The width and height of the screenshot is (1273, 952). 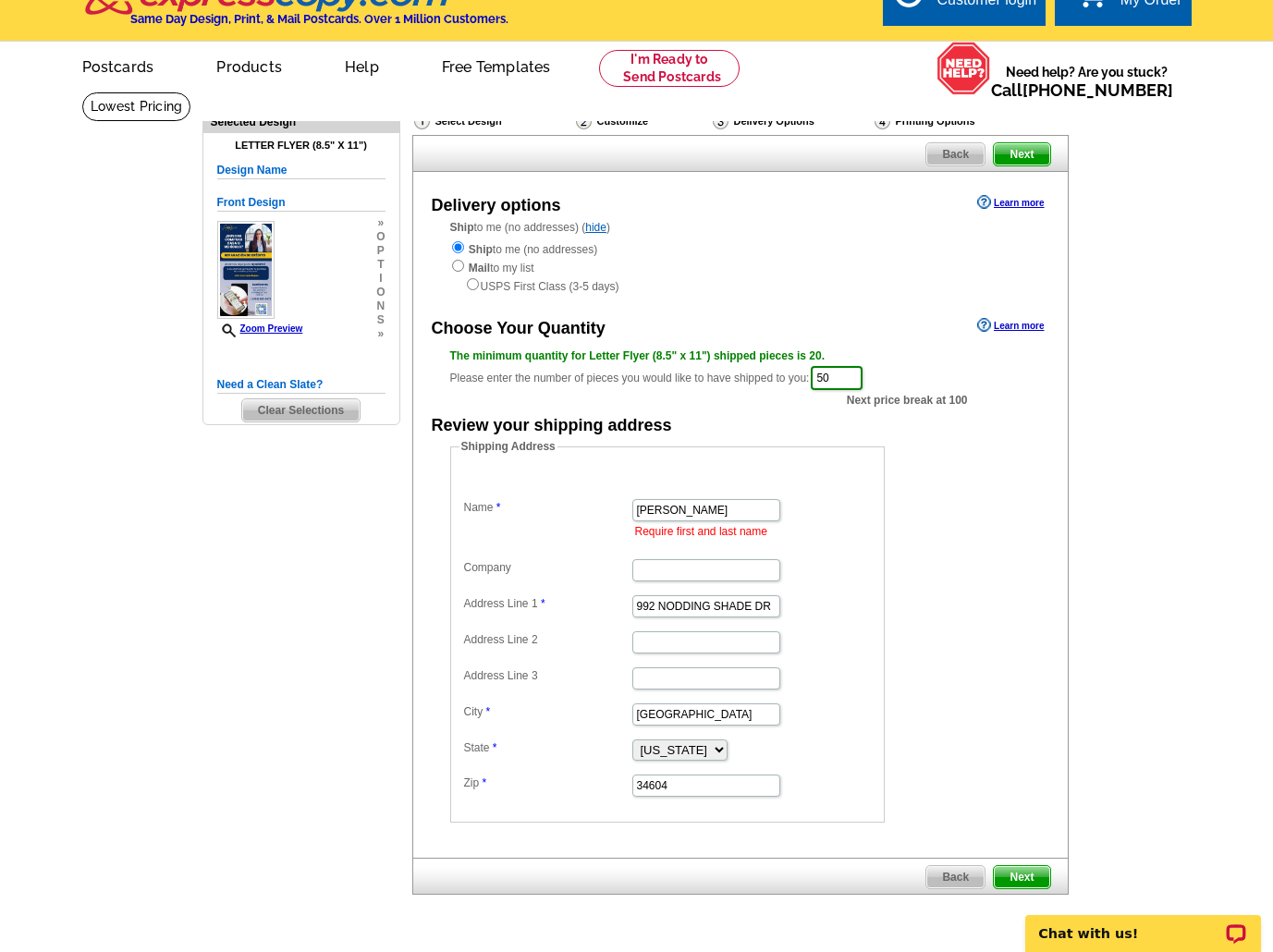 What do you see at coordinates (493, 123) in the screenshot?
I see `div: Select Design` at bounding box center [493, 123].